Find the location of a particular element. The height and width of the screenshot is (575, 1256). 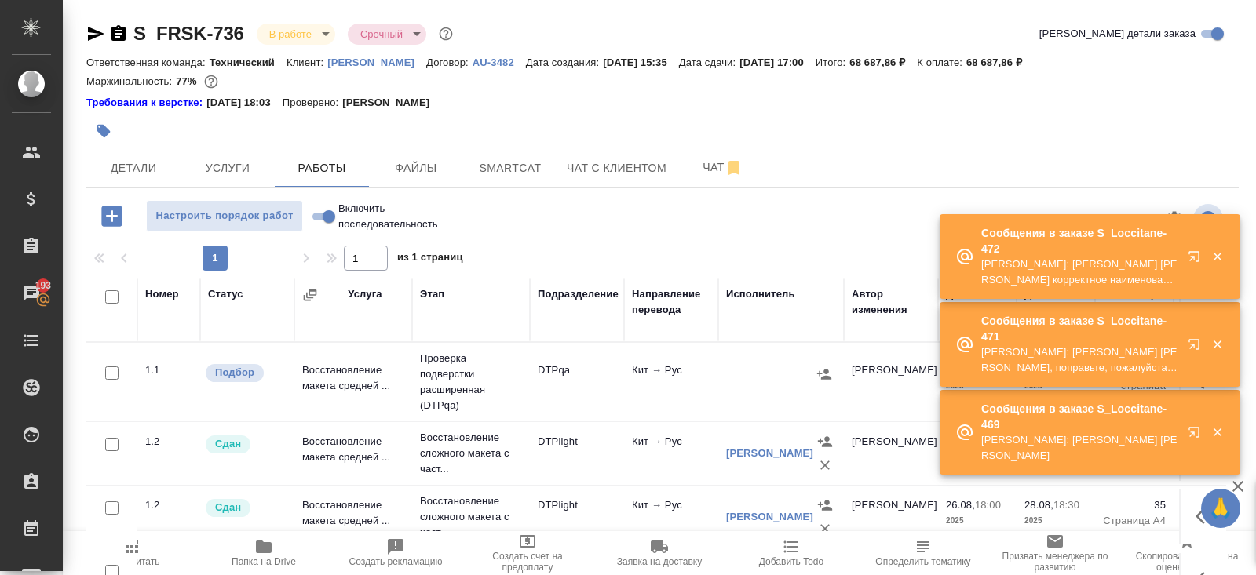

p: Сообщения в заказе S_Loccitane-469 is located at coordinates (1079, 417).